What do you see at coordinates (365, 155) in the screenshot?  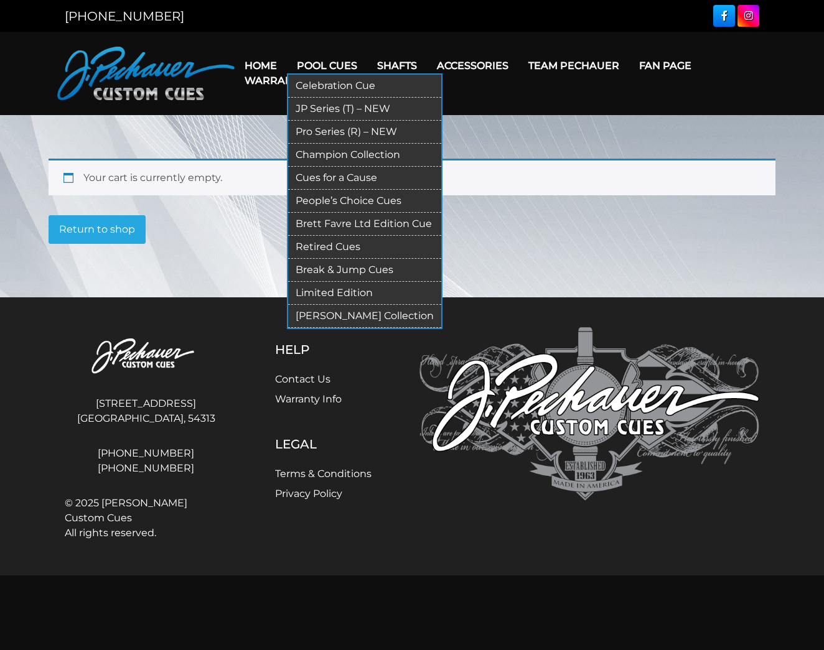 I see `a: Champion Collection` at bounding box center [365, 155].